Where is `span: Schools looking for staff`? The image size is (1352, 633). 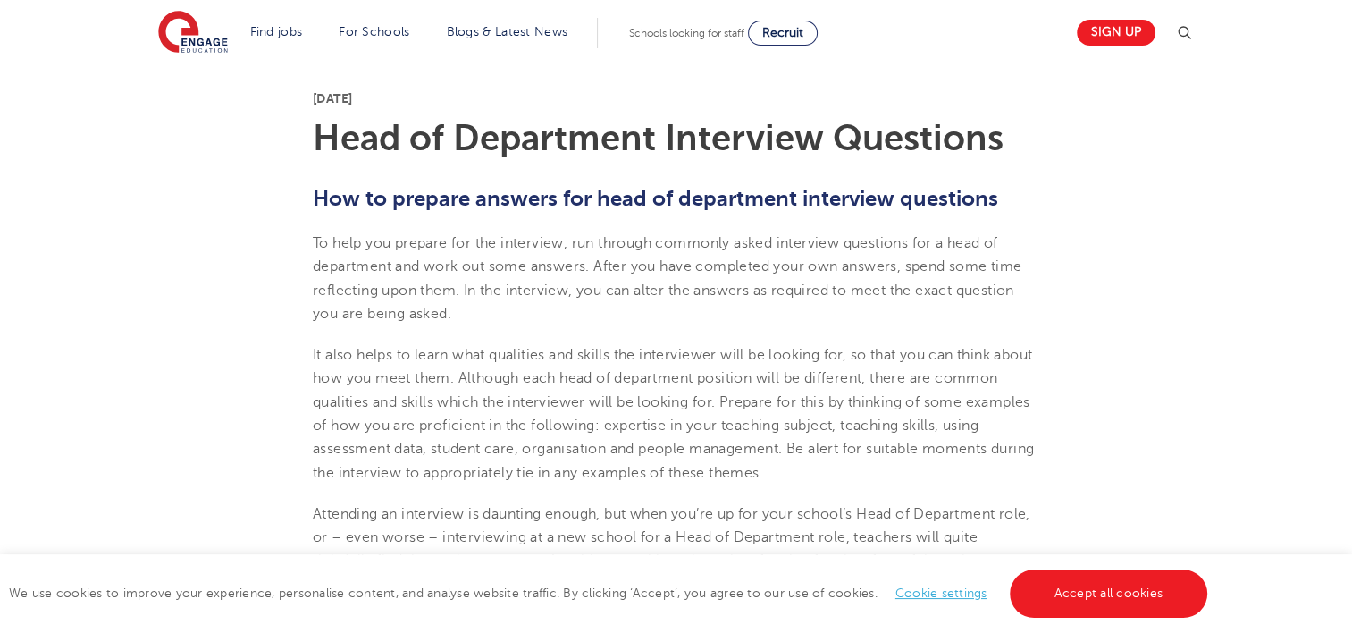
span: Schools looking for staff is located at coordinates (687, 33).